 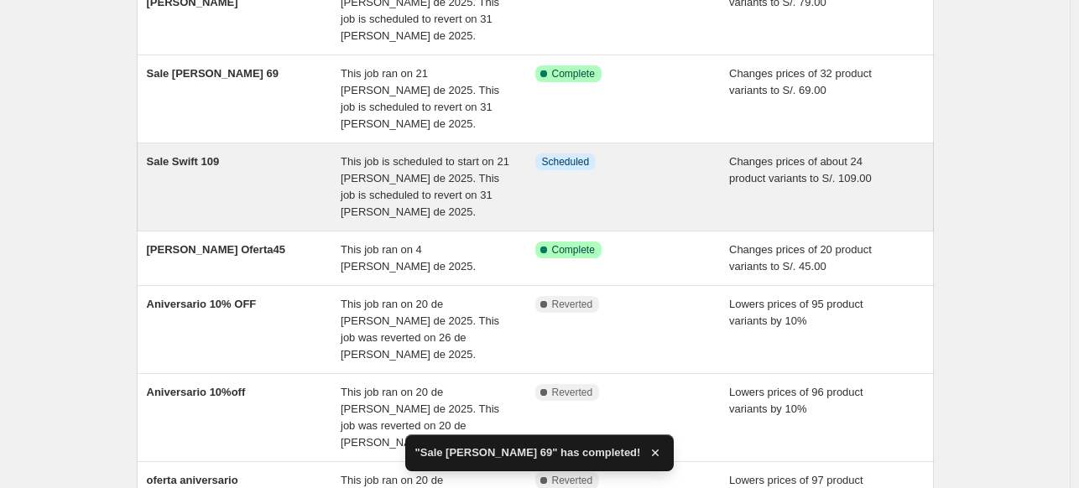 I want to click on span: Lowers prices of 95 product variants by 10%, so click(x=796, y=312).